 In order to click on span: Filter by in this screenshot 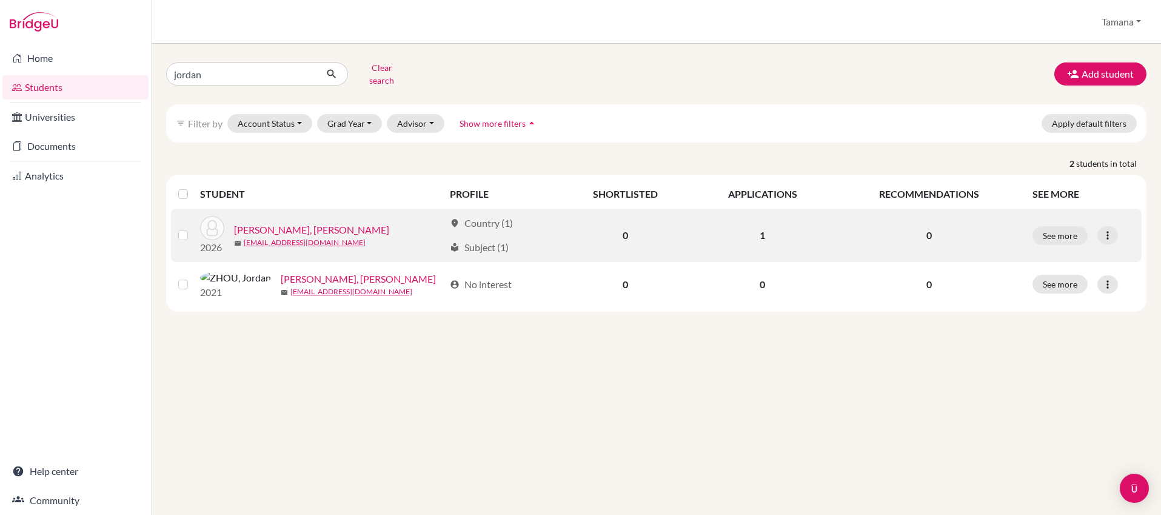, I will do `click(205, 123)`.